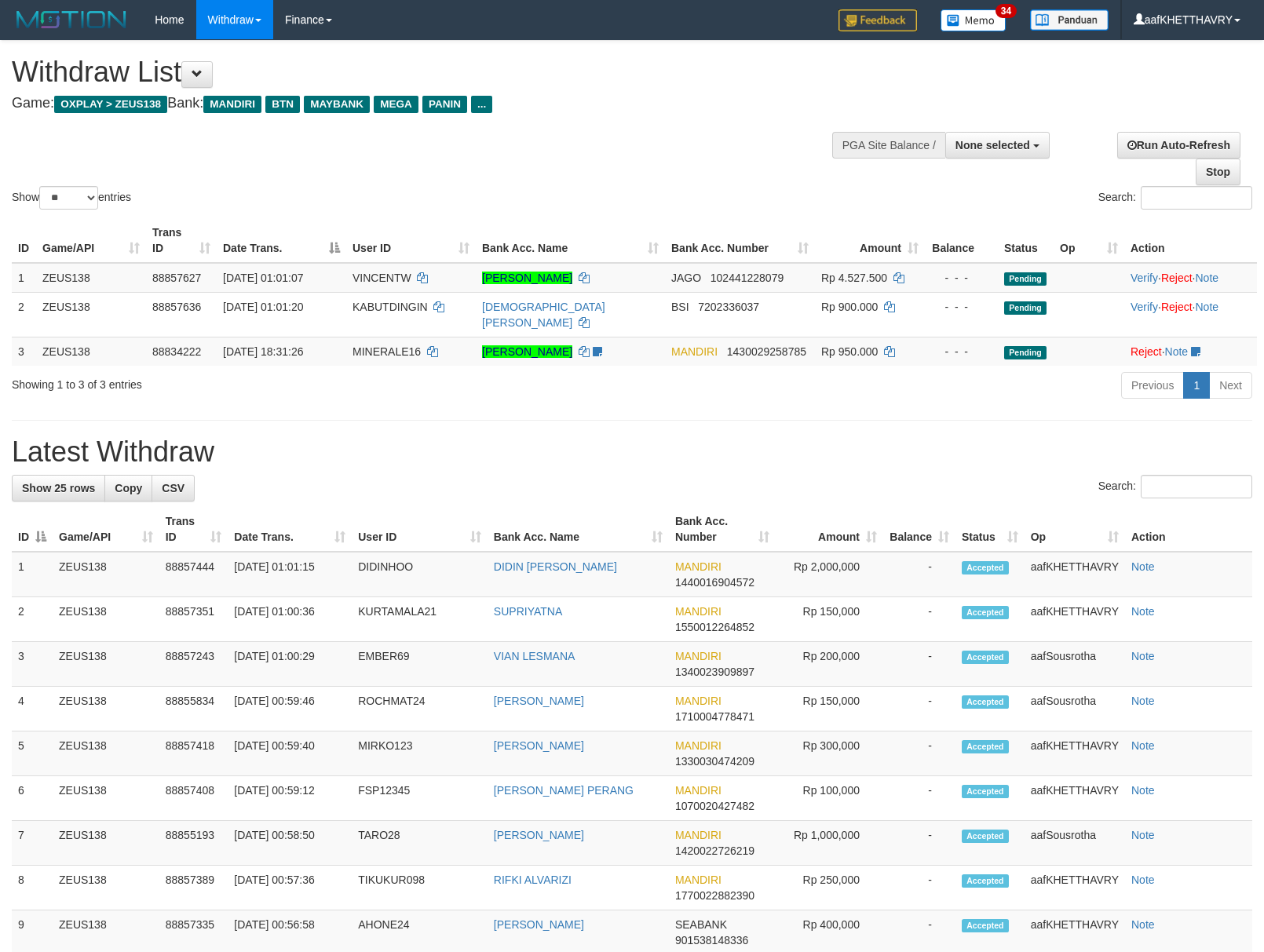 The width and height of the screenshot is (1264, 952). Describe the element at coordinates (419, 754) in the screenshot. I see `td: MIRKO123` at that location.